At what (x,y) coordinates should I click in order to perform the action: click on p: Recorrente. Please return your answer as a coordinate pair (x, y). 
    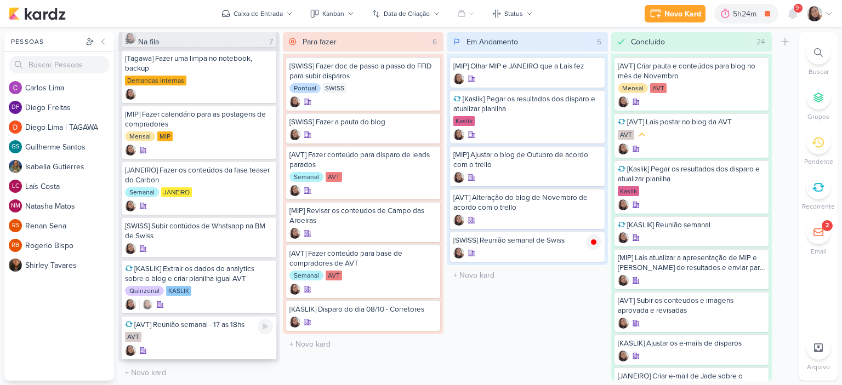
    Looking at the image, I should click on (819, 207).